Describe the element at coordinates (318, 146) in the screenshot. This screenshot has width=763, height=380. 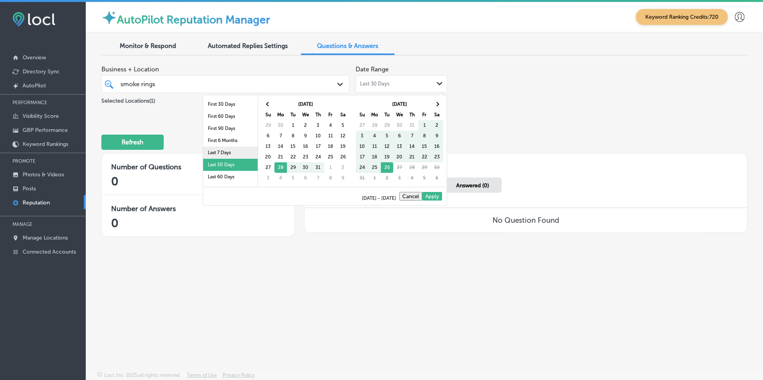
I see `td: 17` at that location.